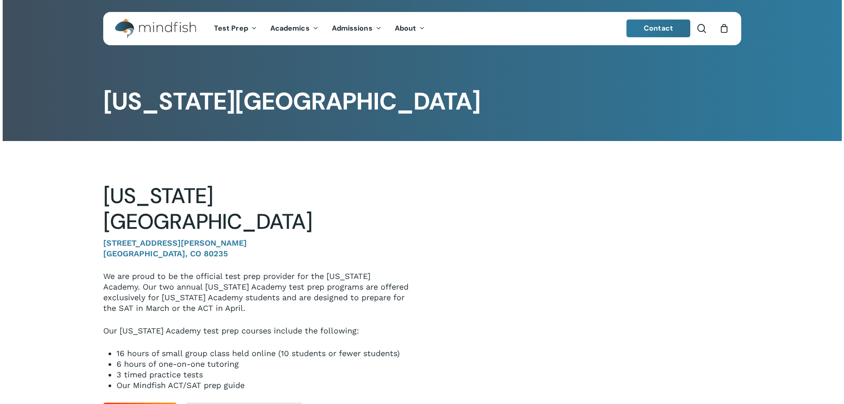 This screenshot has height=404, width=844. Describe the element at coordinates (724, 28) in the screenshot. I see `a: Cart` at that location.